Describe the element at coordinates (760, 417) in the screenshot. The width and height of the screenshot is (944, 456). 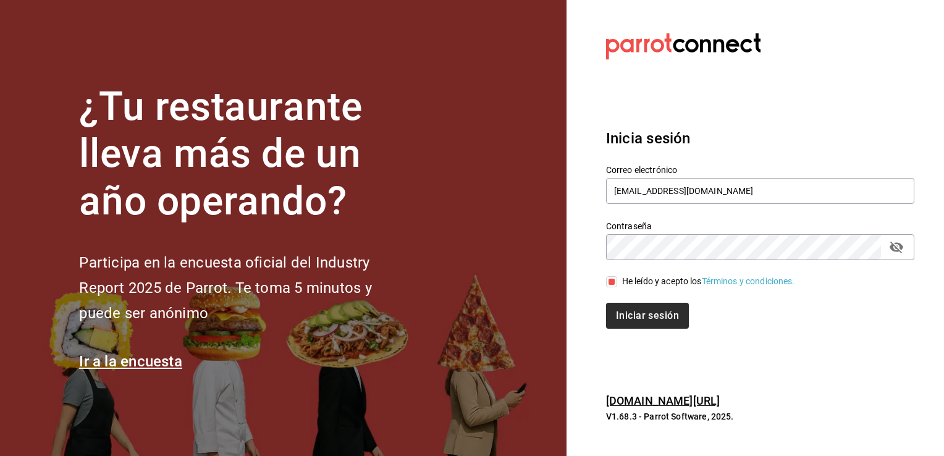
I see `p: V1.68.3 - Parrot Software, 2025.` at that location.